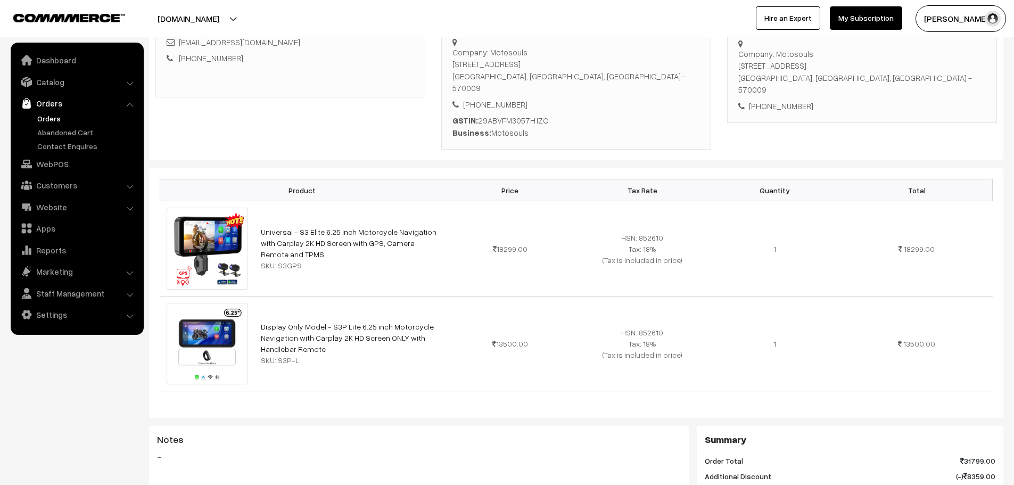  What do you see at coordinates (465, 120) in the screenshot?
I see `b: GSTIN:` at bounding box center [465, 120].